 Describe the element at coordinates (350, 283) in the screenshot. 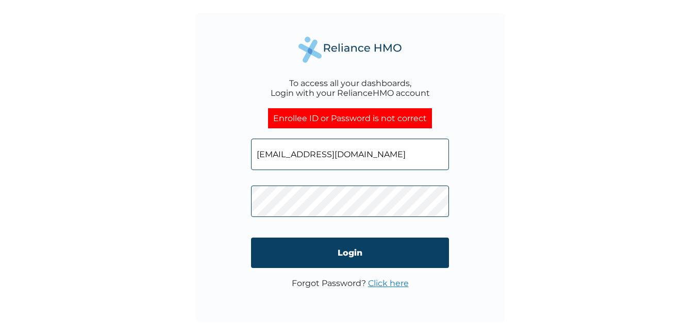

I see `p: Forgot Password?` at that location.